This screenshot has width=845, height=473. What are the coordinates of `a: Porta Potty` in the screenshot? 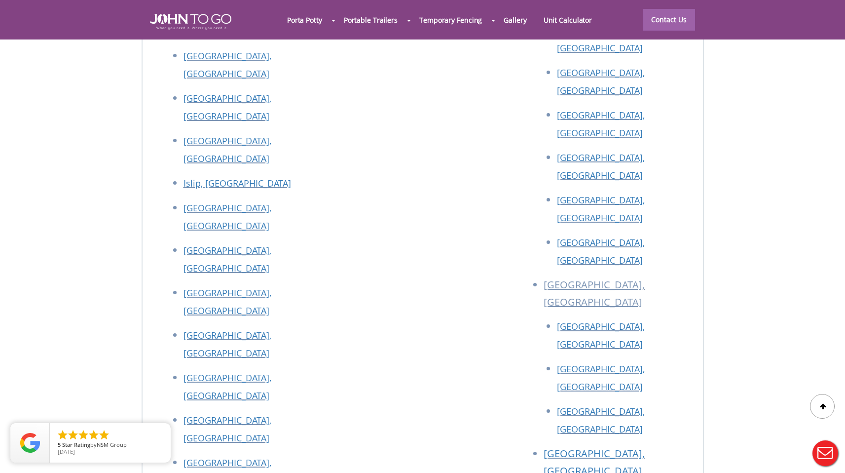 It's located at (305, 20).